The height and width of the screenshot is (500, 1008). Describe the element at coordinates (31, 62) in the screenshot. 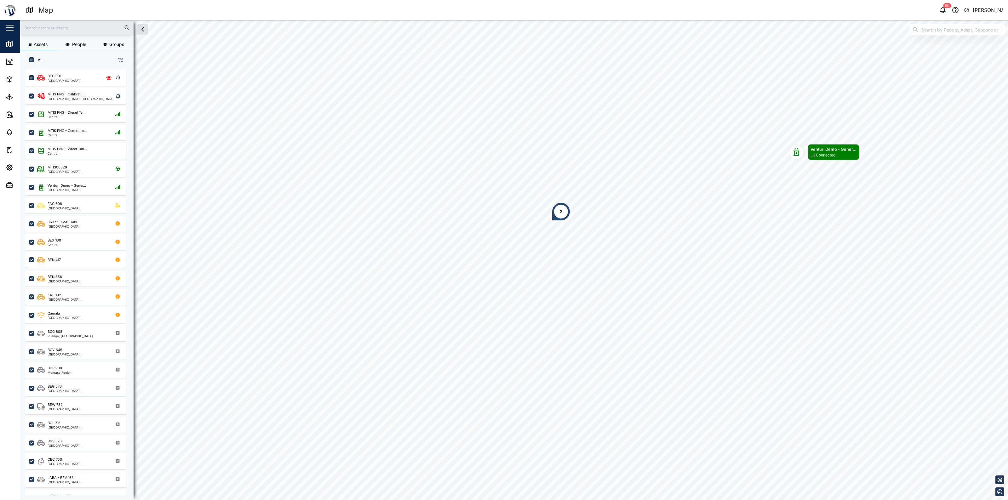

I see `div: Dashboard` at that location.